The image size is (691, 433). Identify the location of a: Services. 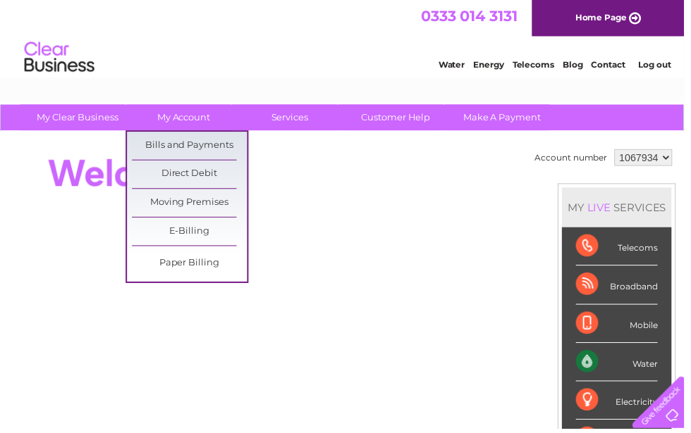
(292, 118).